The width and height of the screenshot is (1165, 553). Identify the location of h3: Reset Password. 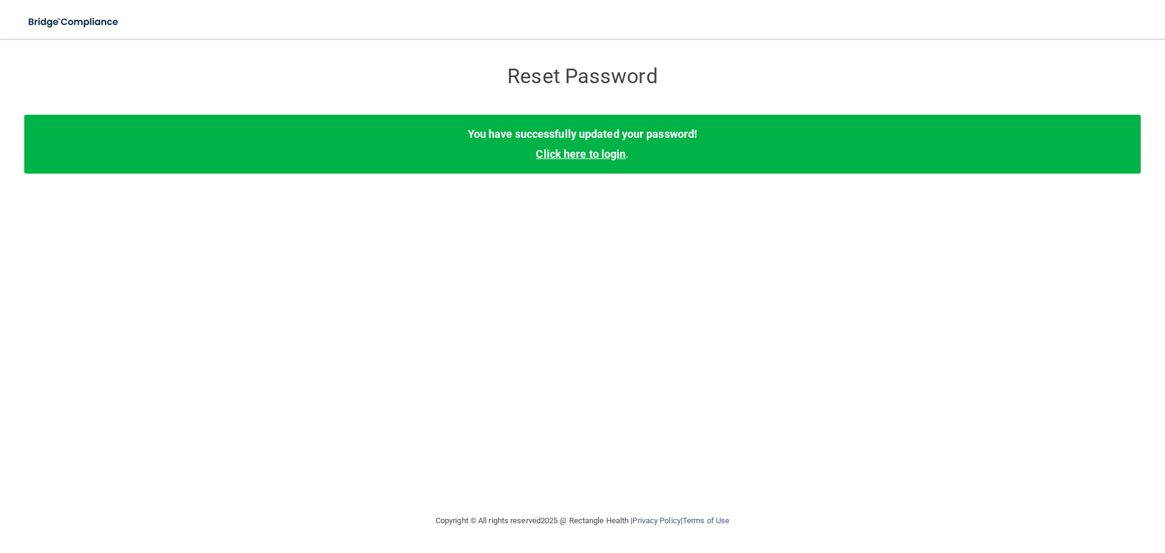
(582, 76).